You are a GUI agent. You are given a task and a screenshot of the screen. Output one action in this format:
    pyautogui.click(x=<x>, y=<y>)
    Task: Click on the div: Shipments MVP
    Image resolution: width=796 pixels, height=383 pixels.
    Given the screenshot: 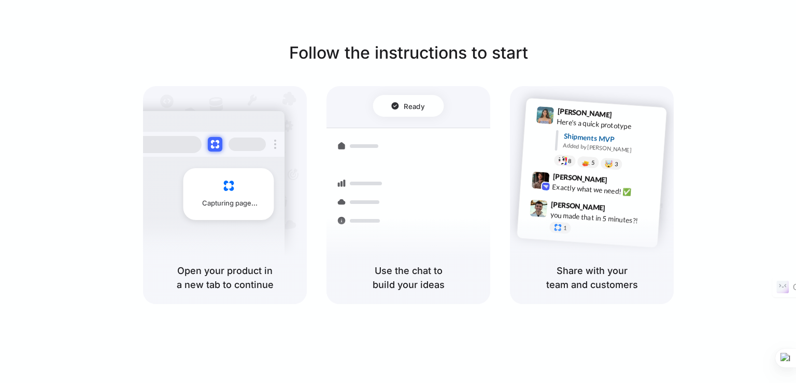 What is the action you would take?
    pyautogui.click(x=611, y=139)
    